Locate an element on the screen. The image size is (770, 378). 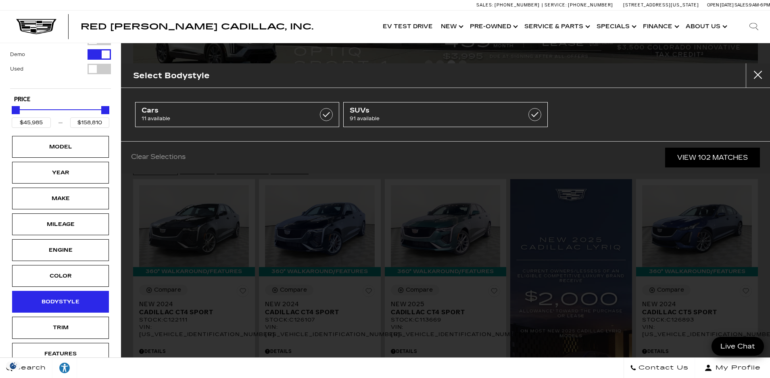
div: BodystyleBodystyle is located at coordinates (61, 302).